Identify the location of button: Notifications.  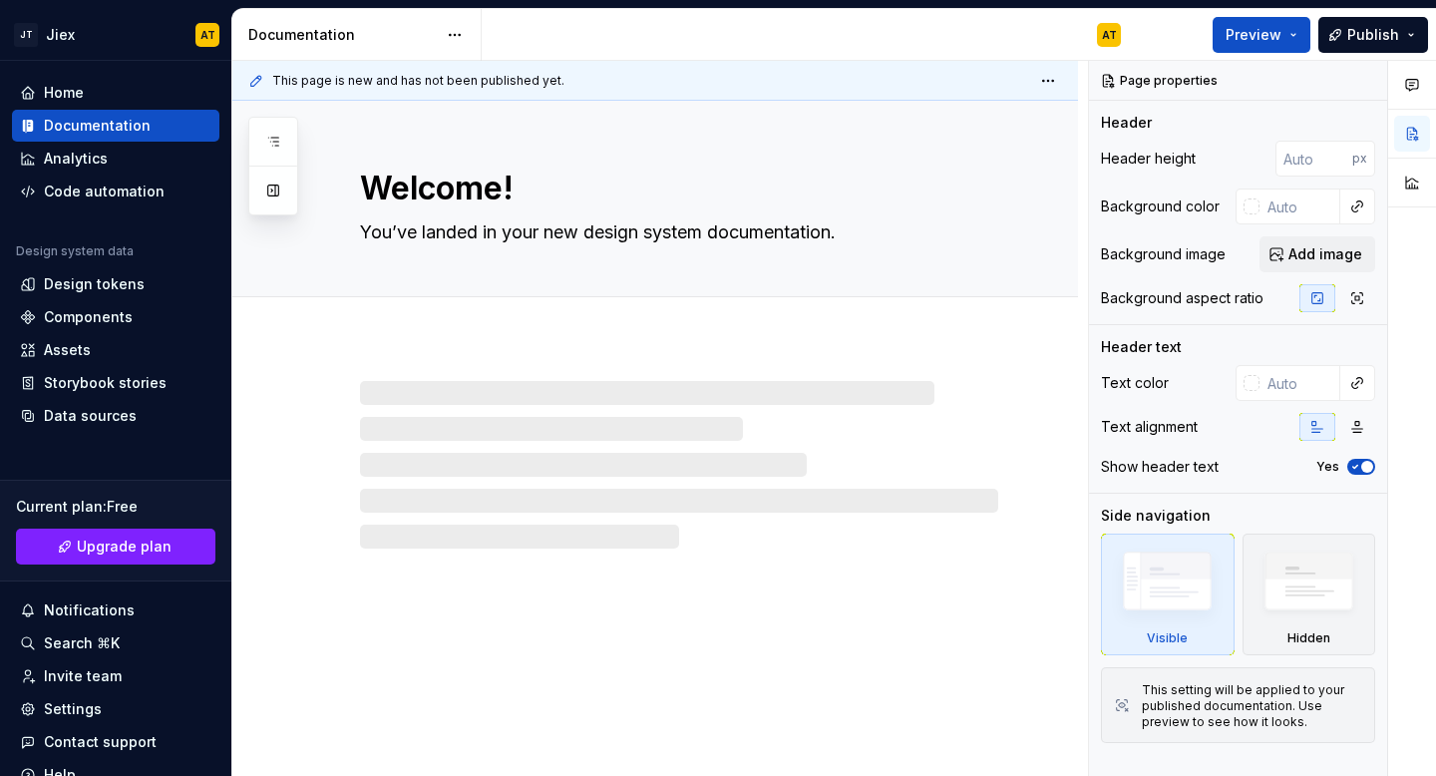
(116, 610).